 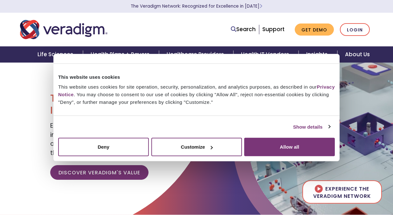 I want to click on a: Health IT Vendors, so click(x=266, y=54).